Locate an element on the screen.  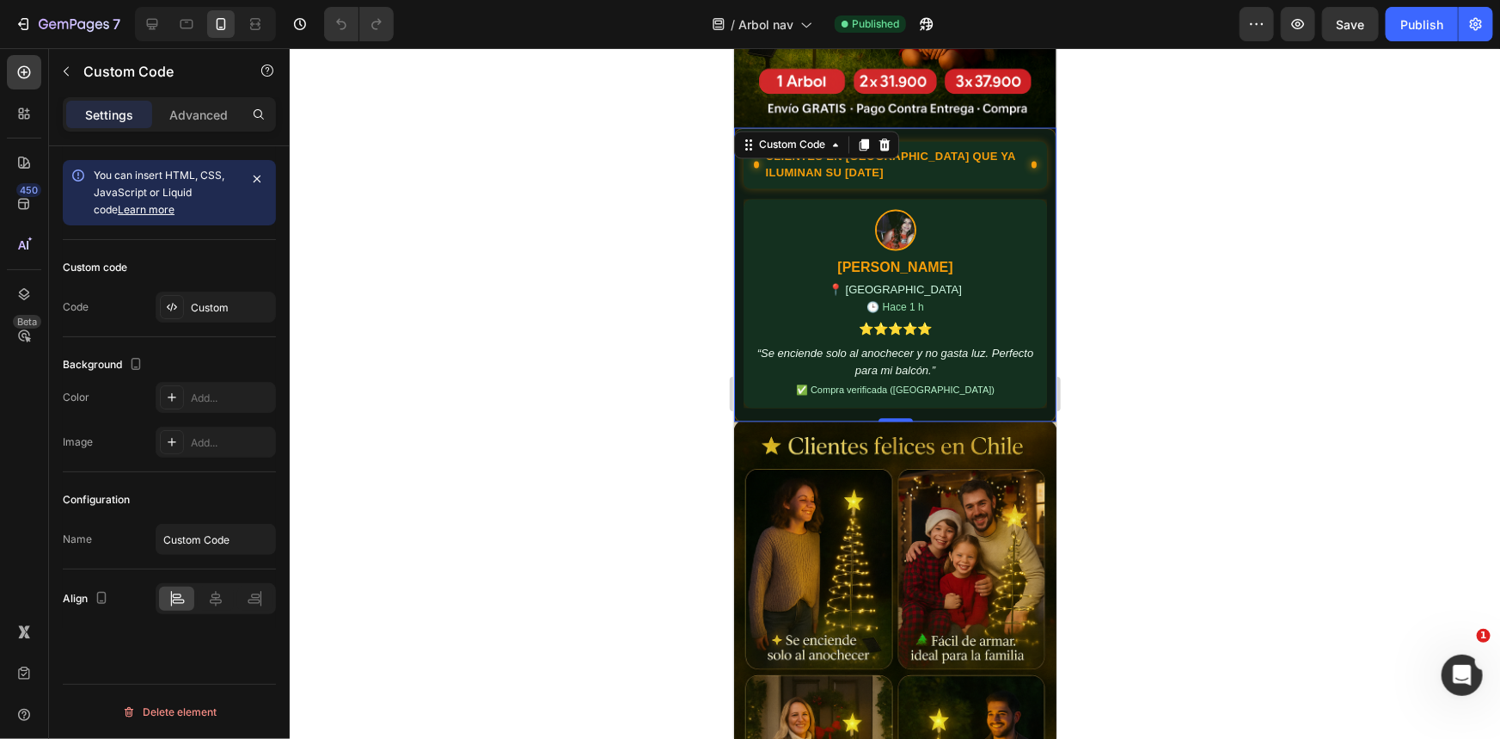
p: Custom Code is located at coordinates (156, 71).